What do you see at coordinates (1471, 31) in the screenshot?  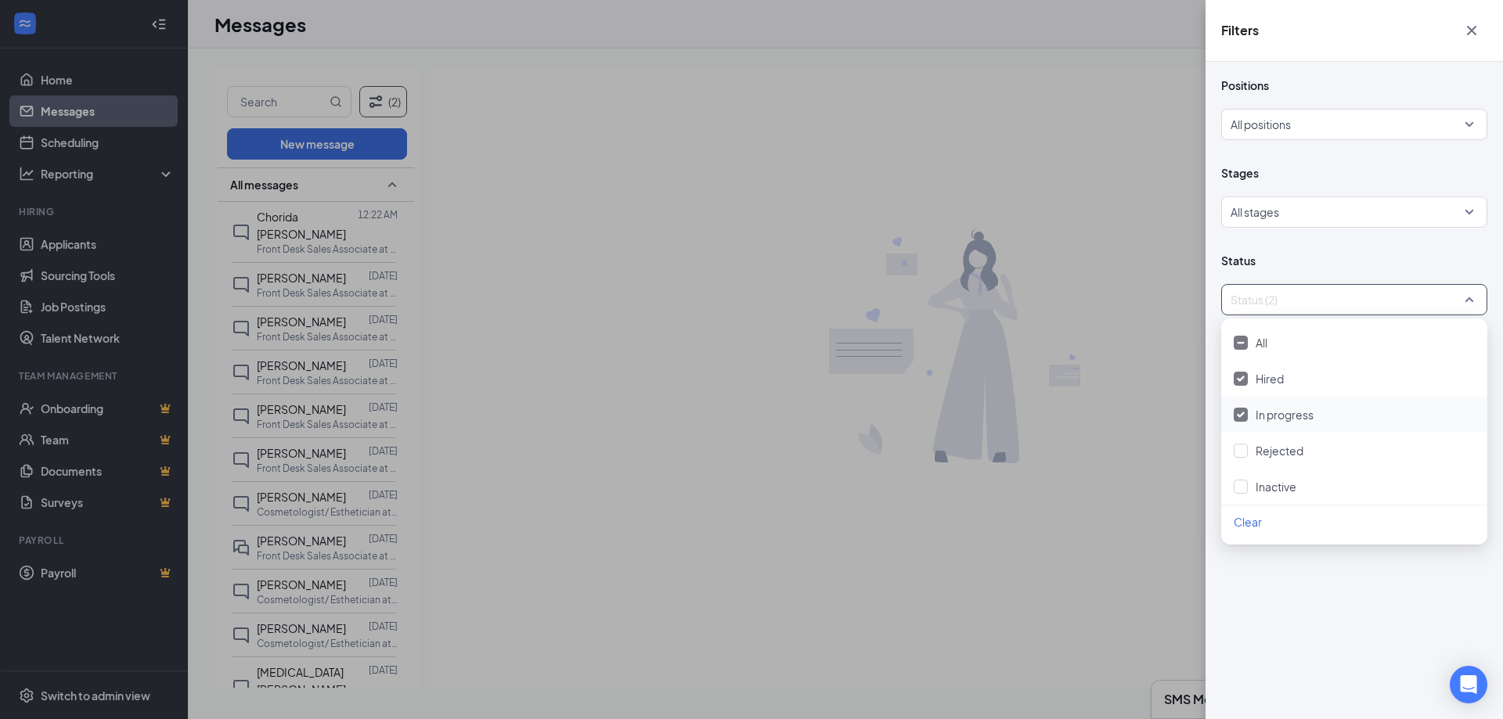 I see `svg: Cross` at bounding box center [1471, 31].